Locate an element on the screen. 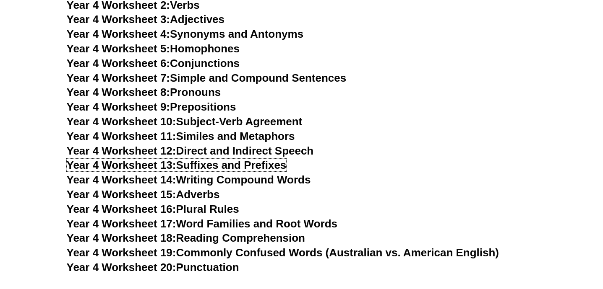 The image size is (603, 289). a: Year 4 Worksheet 8:Pronouns is located at coordinates (144, 92).